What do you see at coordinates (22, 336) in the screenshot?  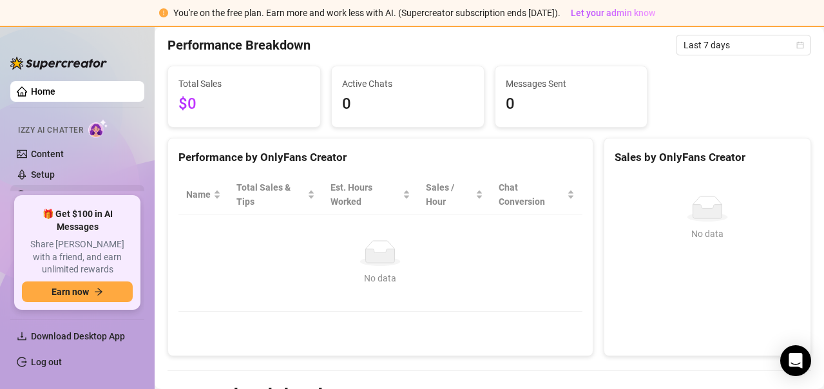 I see `span: download` at bounding box center [22, 336].